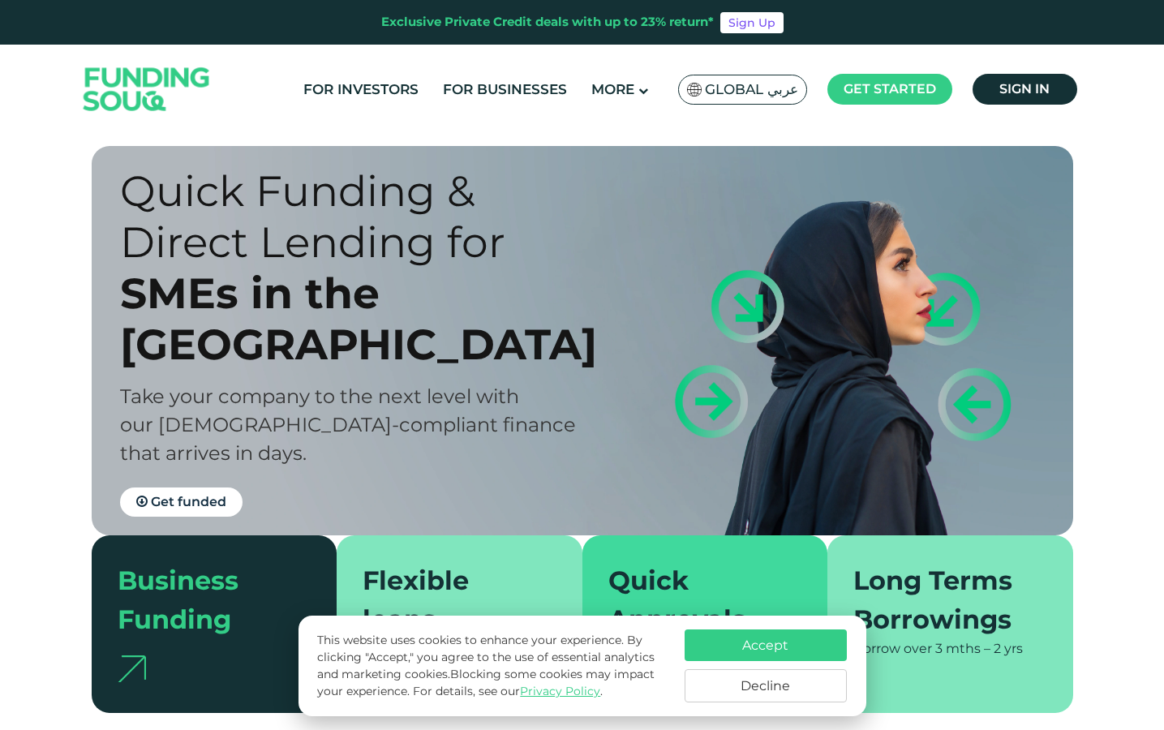  What do you see at coordinates (752, 23) in the screenshot?
I see `a: Sign Up` at bounding box center [752, 23].